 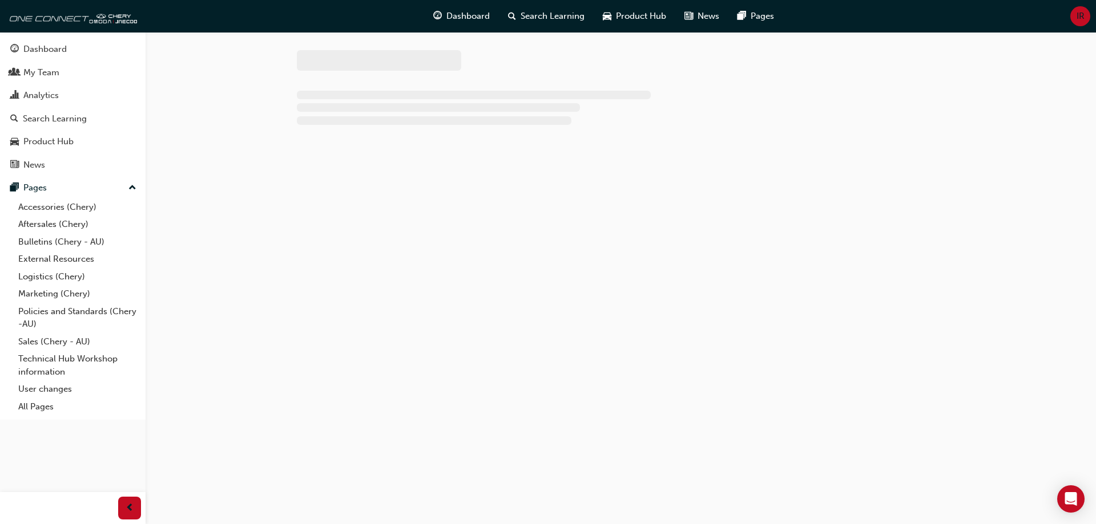 I want to click on span: prev-icon, so click(x=130, y=508).